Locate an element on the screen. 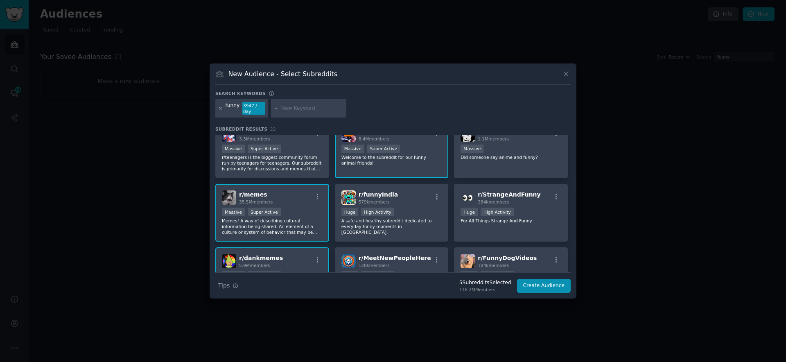 Image resolution: width=786 pixels, height=362 pixels. span: Subreddit Results is located at coordinates (241, 129).